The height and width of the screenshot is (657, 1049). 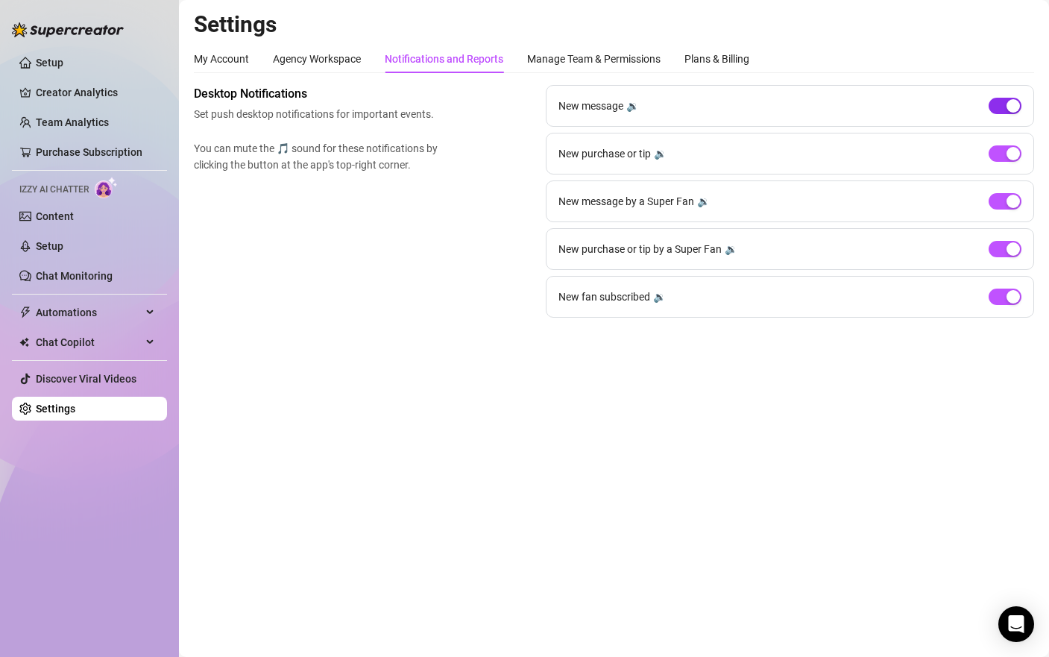 What do you see at coordinates (89, 312) in the screenshot?
I see `span: Automations` at bounding box center [89, 312].